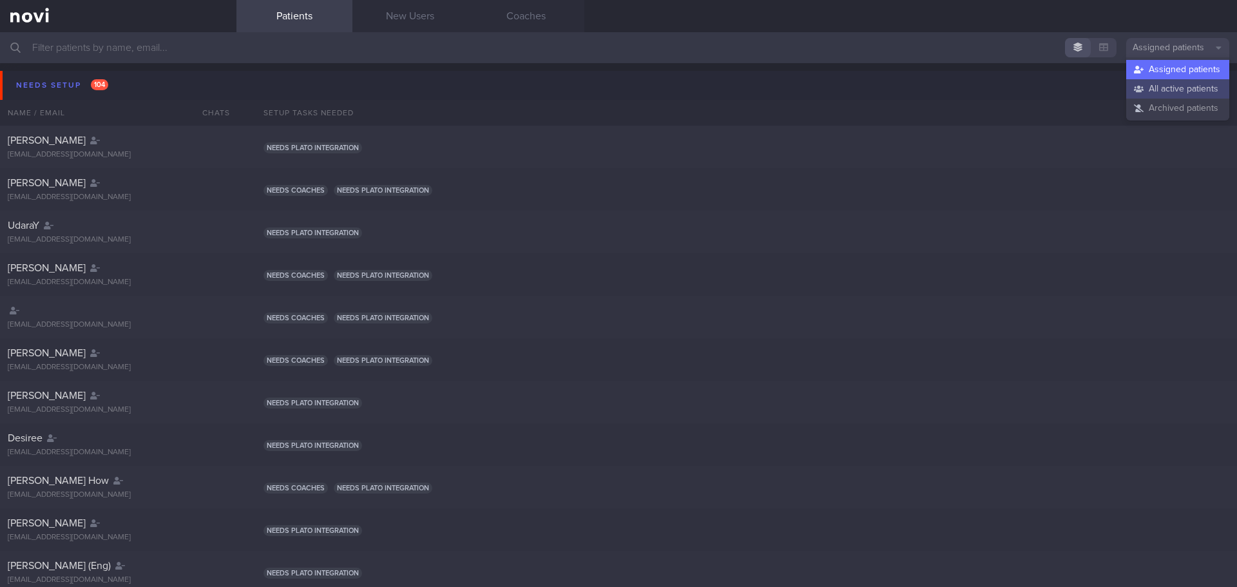 Image resolution: width=1237 pixels, height=587 pixels. I want to click on div: Chats, so click(211, 113).